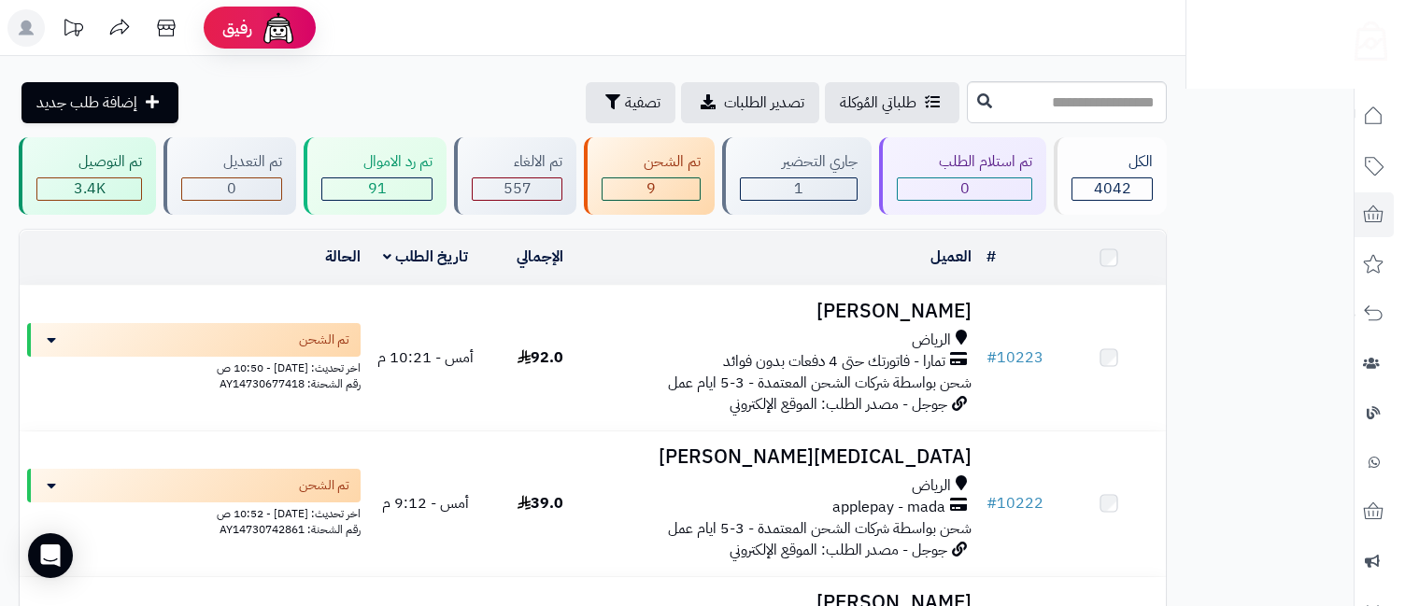 The height and width of the screenshot is (606, 1405). I want to click on span: 4042, so click(1113, 189).